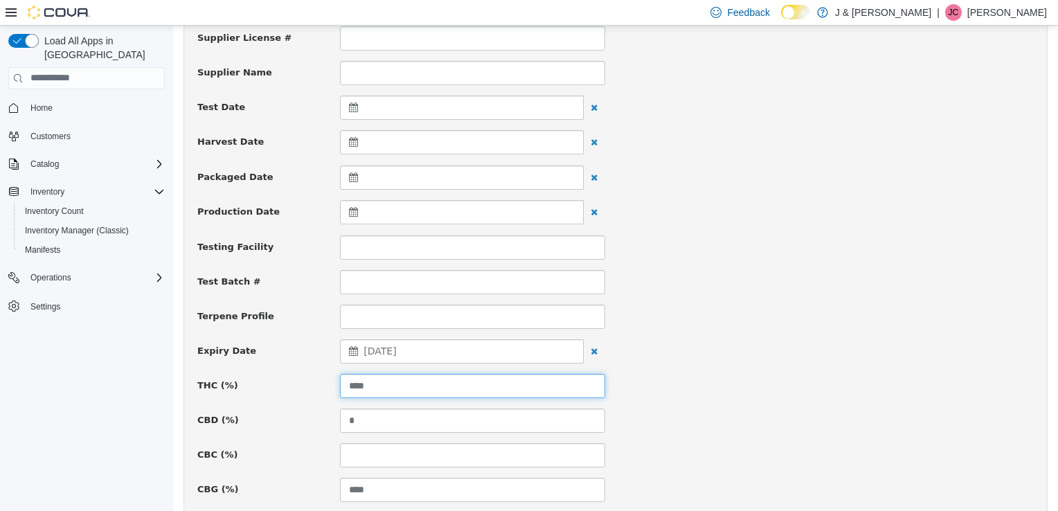  What do you see at coordinates (51, 136) in the screenshot?
I see `a: Customers` at bounding box center [51, 136].